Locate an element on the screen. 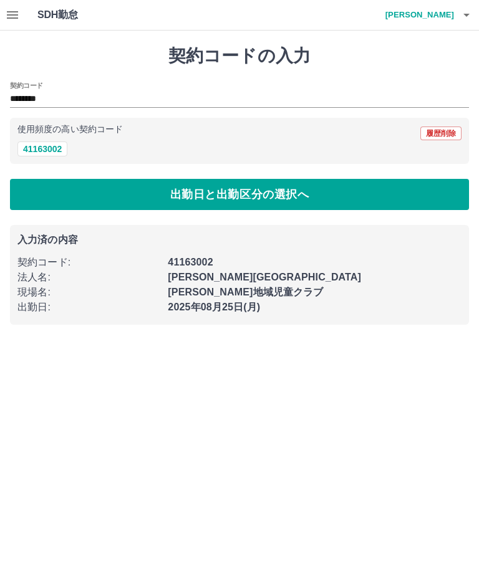  p: 契約コード : is located at coordinates (89, 263).